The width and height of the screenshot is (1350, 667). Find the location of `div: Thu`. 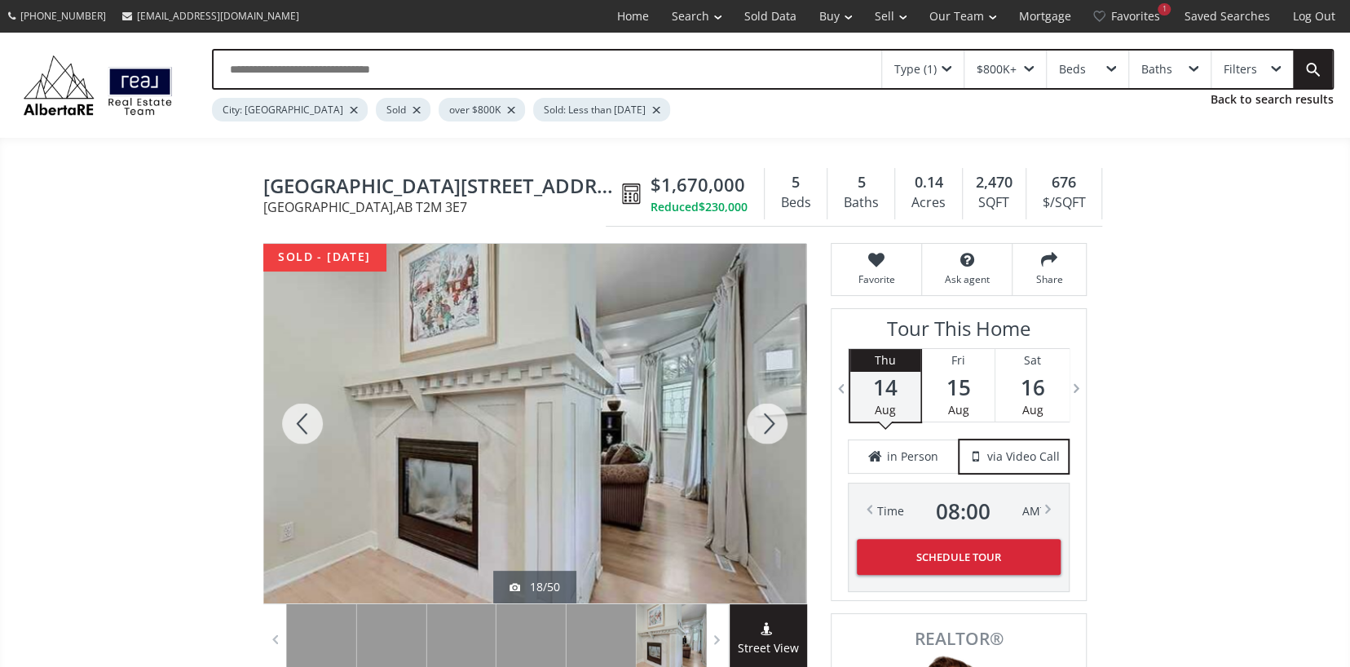

div: Thu is located at coordinates (885, 360).